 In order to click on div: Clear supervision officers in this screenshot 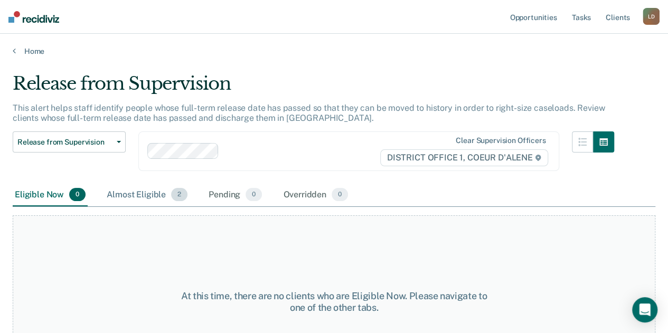, I will do `click(501, 141)`.